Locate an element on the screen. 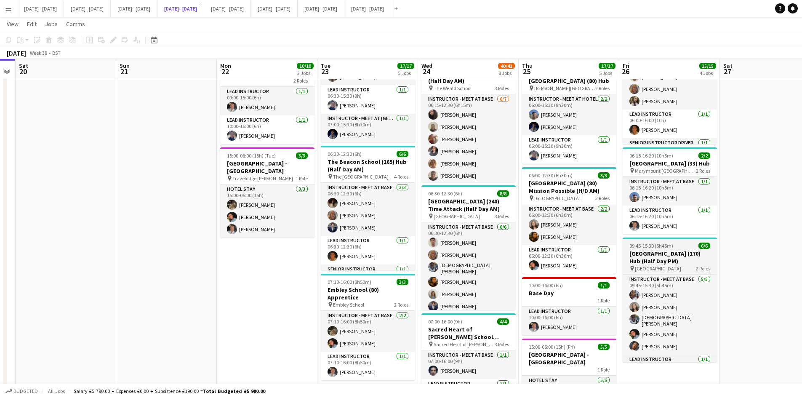 This screenshot has height=398, width=802. span: 09:45-15:30 (5h45m) is located at coordinates (651, 246).